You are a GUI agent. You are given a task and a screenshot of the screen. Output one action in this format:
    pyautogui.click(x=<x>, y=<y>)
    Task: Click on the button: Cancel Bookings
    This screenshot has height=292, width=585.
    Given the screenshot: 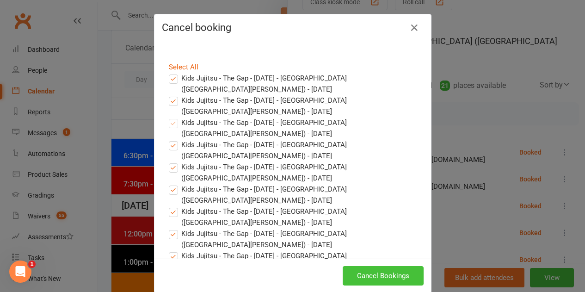 What is the action you would take?
    pyautogui.click(x=383, y=276)
    